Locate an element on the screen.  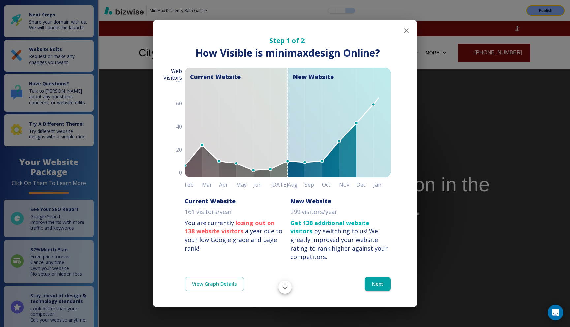
strong: Get 138 additional website visitors is located at coordinates (330, 227).